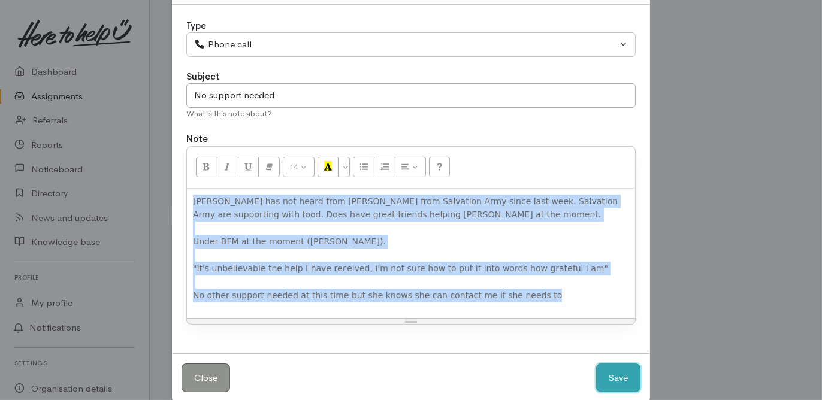  I want to click on div: Resize, so click(411, 321).